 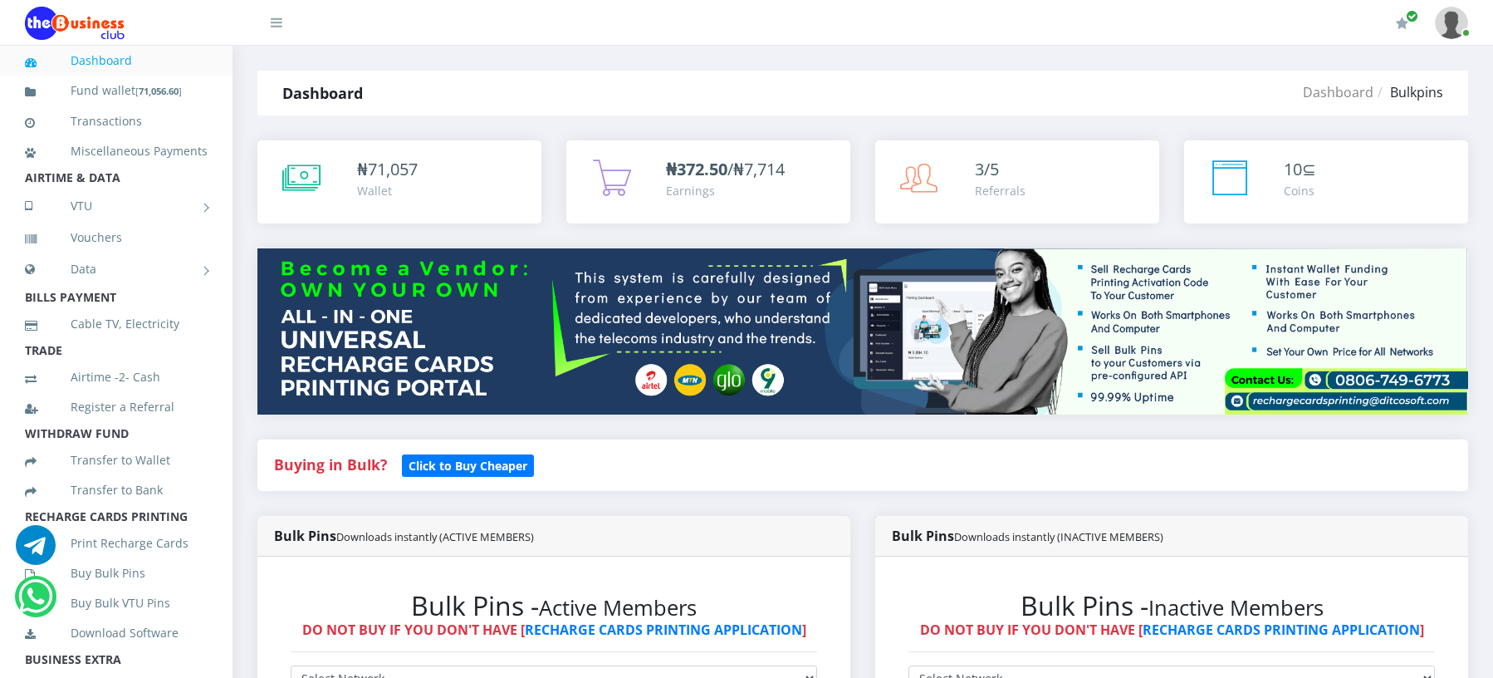 What do you see at coordinates (1293, 169) in the screenshot?
I see `span: 10` at bounding box center [1293, 169].